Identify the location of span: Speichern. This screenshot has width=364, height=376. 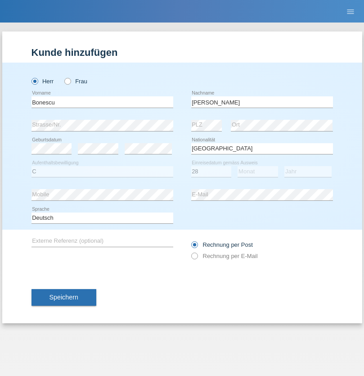
(64, 297).